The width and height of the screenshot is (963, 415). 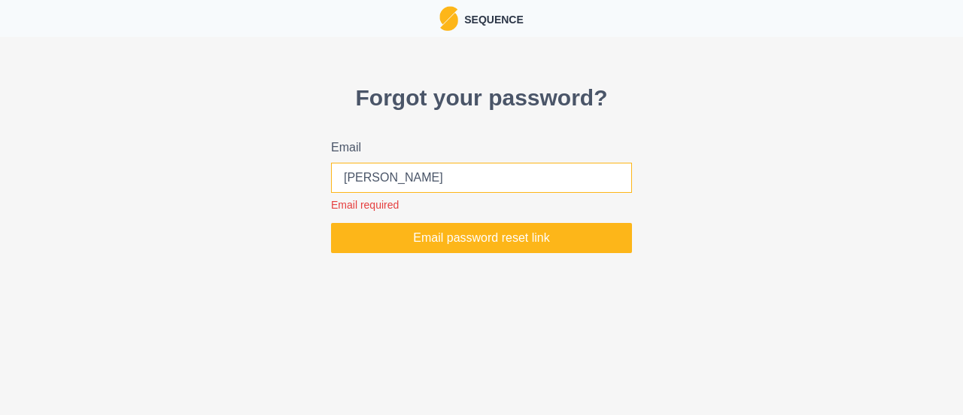 I want to click on p: Forgot your password?, so click(x=482, y=97).